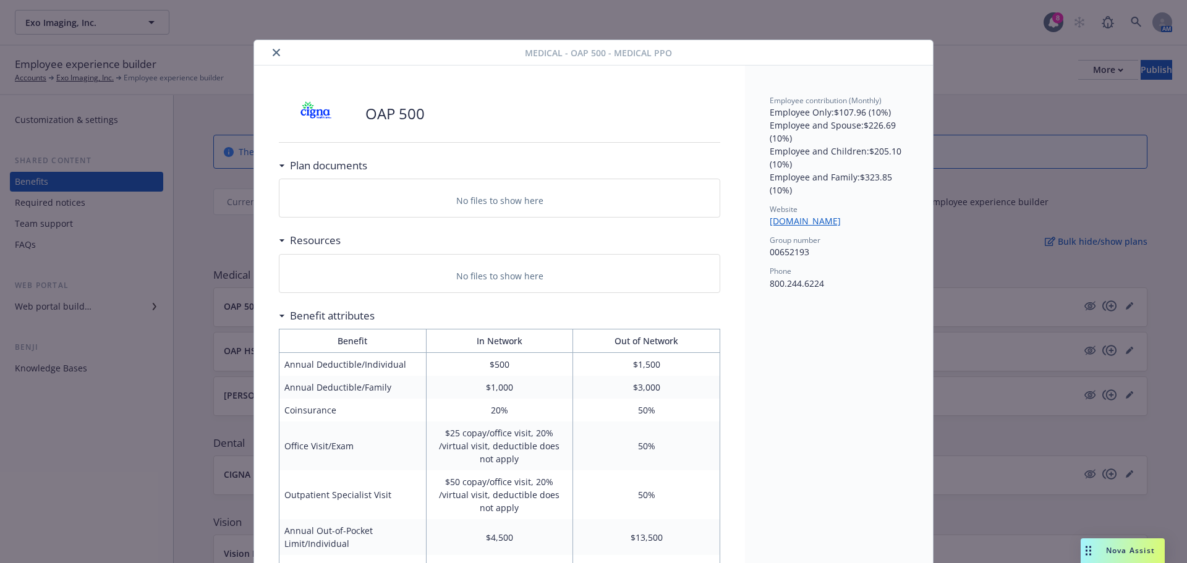 The height and width of the screenshot is (563, 1187). I want to click on th: Benefit, so click(353, 341).